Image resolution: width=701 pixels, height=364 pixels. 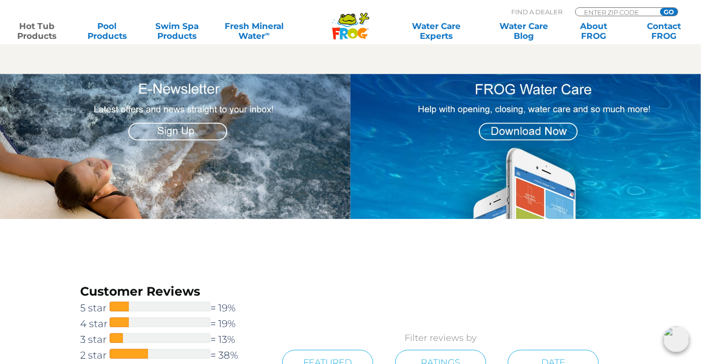 What do you see at coordinates (437, 31) in the screenshot?
I see `a: Water CareExperts` at bounding box center [437, 31].